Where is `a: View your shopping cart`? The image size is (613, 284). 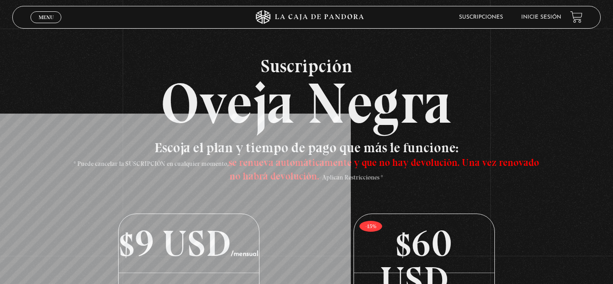 a: View your shopping cart is located at coordinates (576, 17).